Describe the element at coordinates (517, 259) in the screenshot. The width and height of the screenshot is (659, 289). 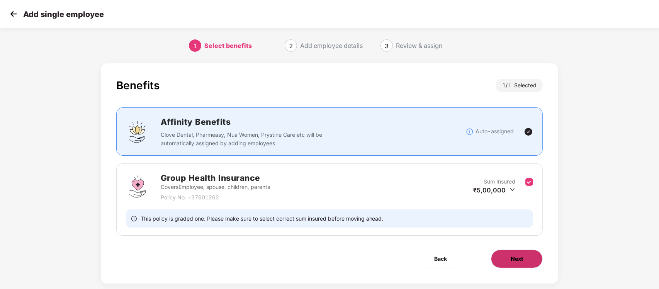
I see `button: Next` at that location.